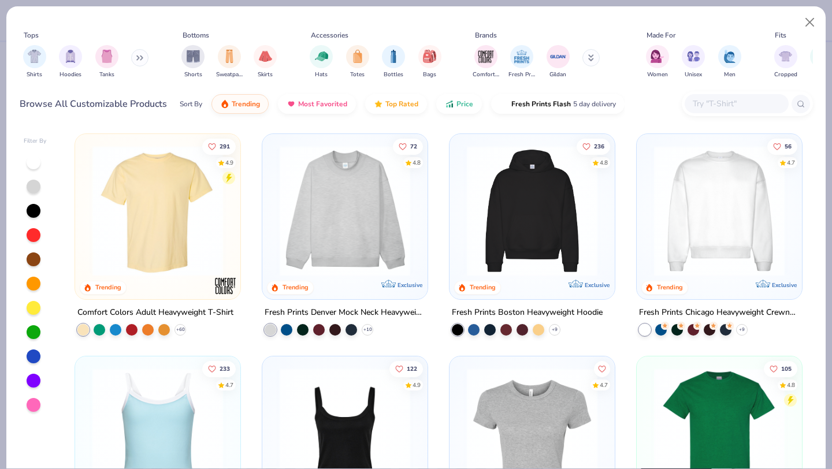 The height and width of the screenshot is (469, 832). I want to click on div: filter for Skirts, so click(265, 62).